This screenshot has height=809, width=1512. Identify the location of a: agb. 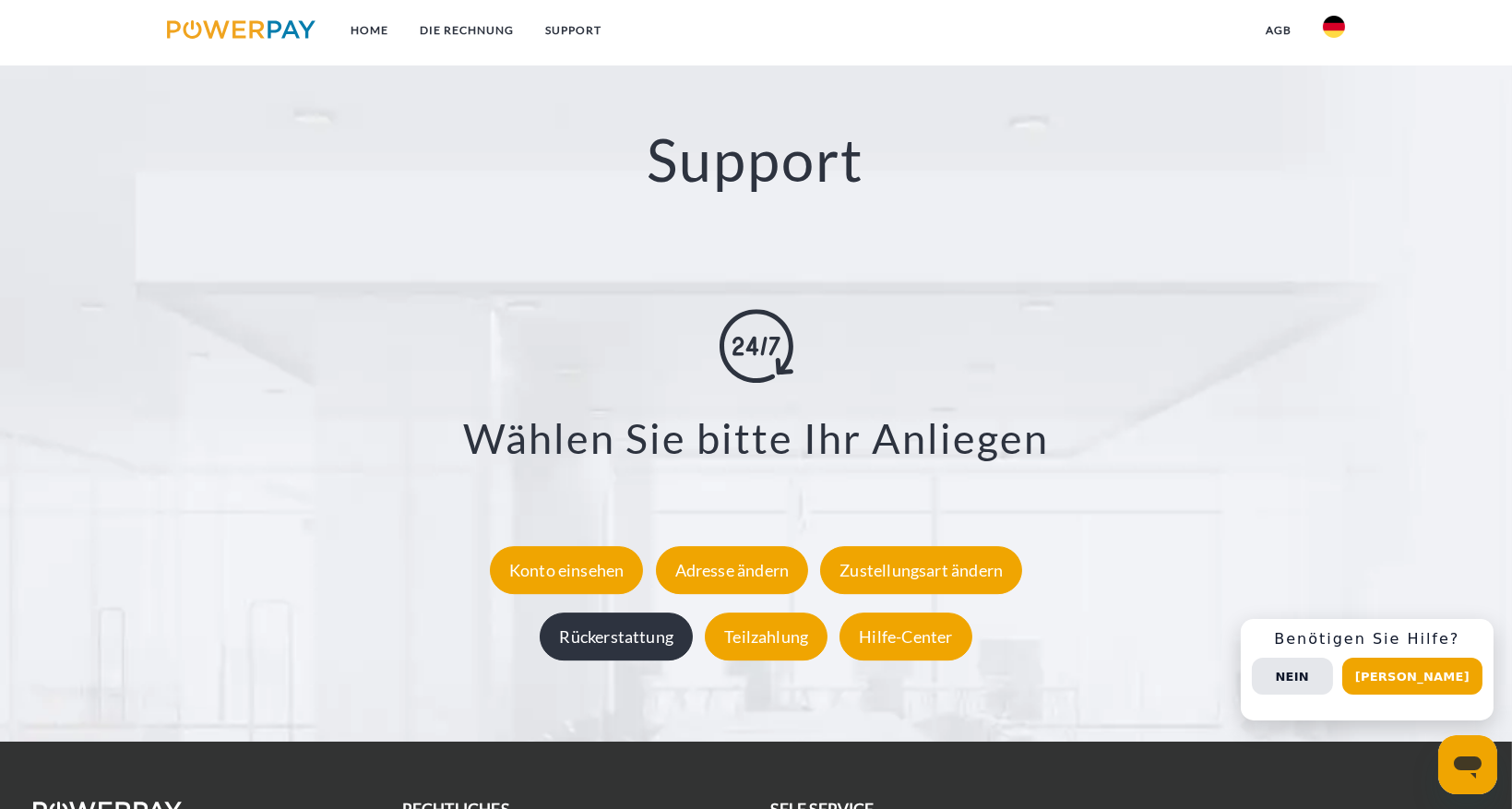
(1279, 31).